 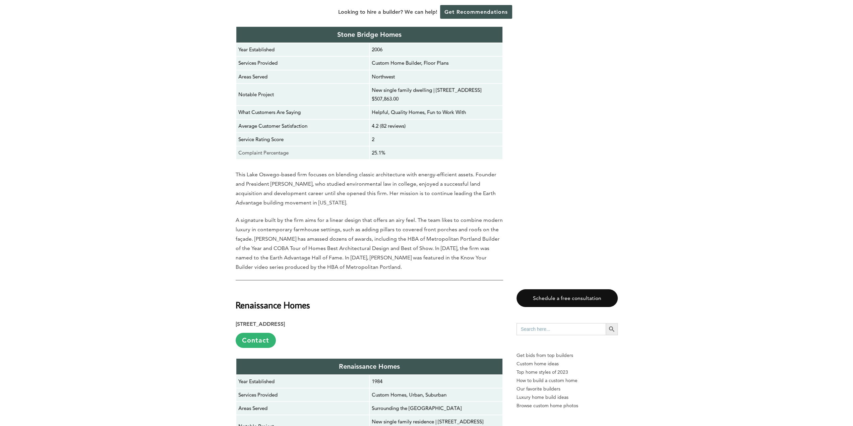 I want to click on p: 4.2 (82 reviews), so click(x=436, y=126).